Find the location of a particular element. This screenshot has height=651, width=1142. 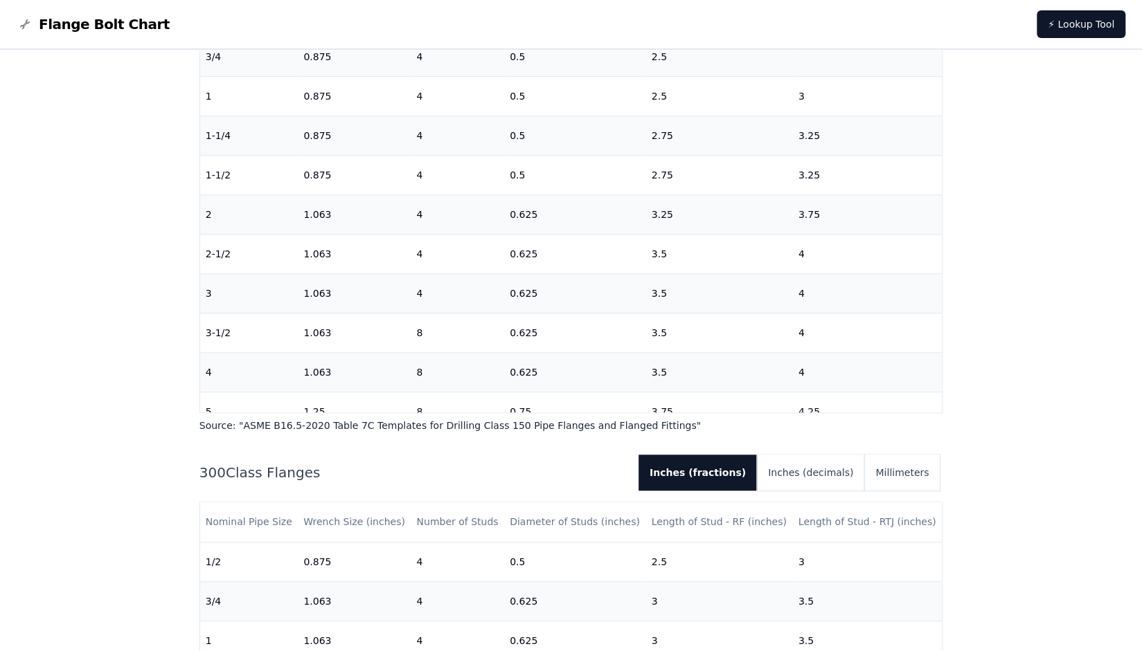

button: Millimeters is located at coordinates (901, 473).